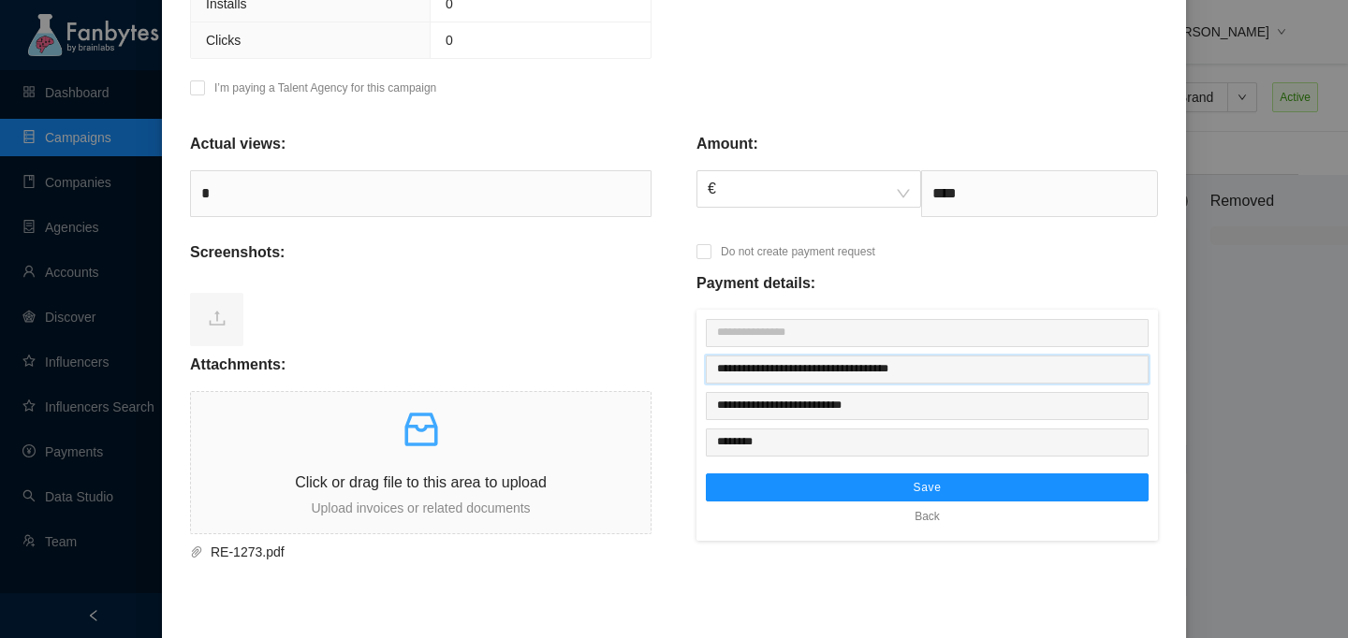  What do you see at coordinates (420, 508) in the screenshot?
I see `p: Upload invoices or related documents` at bounding box center [420, 508].